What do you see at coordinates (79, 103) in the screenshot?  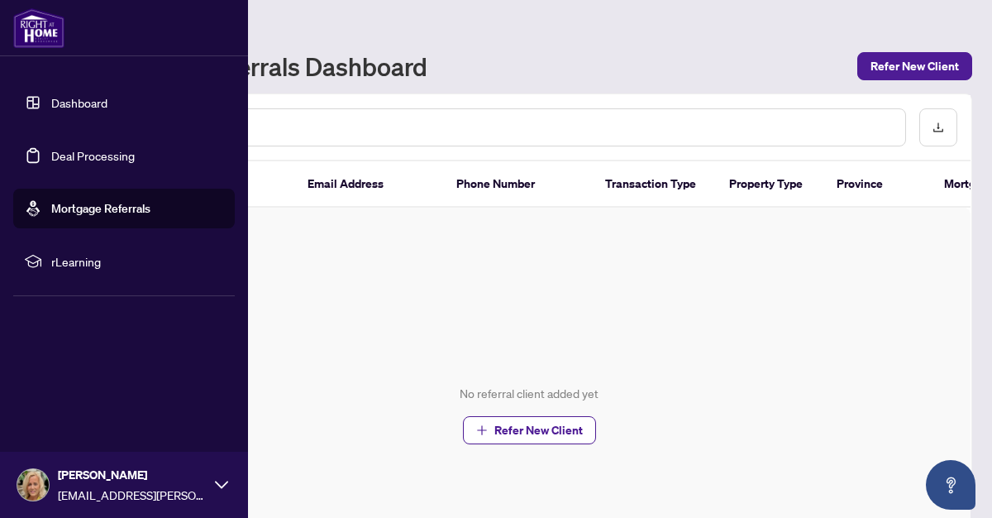 I see `a: Dashboard` at bounding box center [79, 103].